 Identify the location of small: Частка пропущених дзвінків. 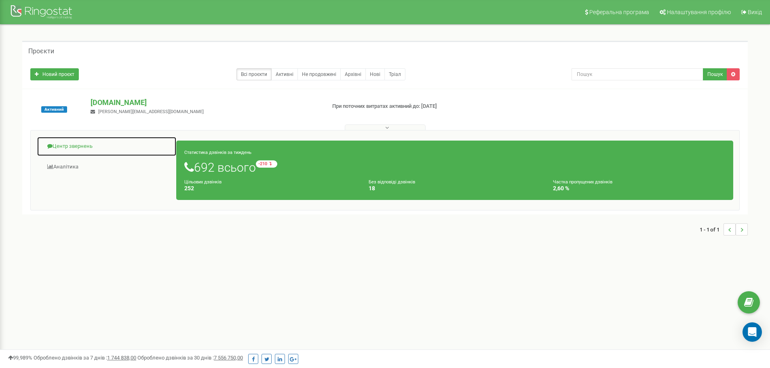
(582, 182).